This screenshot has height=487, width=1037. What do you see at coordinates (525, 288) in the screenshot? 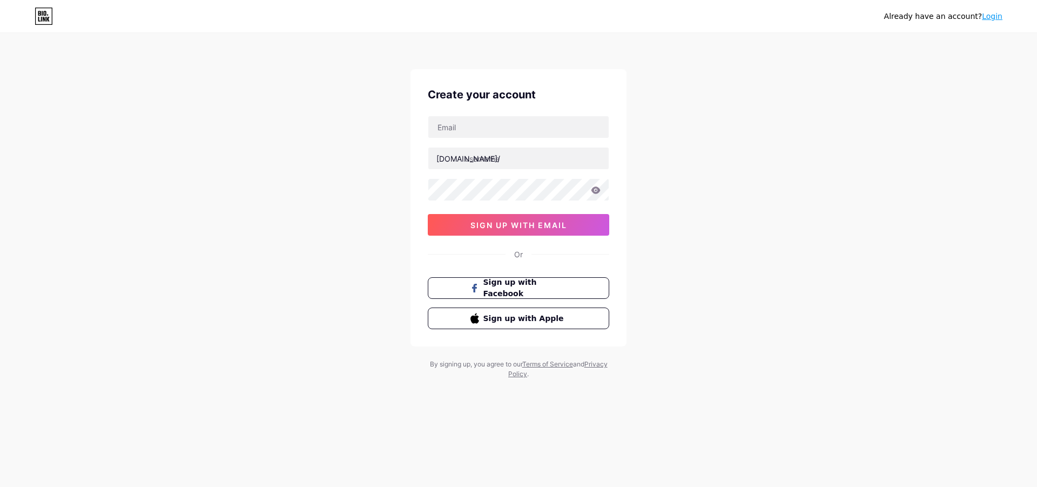
I see `span: Sign up with Facebook` at bounding box center [525, 288].